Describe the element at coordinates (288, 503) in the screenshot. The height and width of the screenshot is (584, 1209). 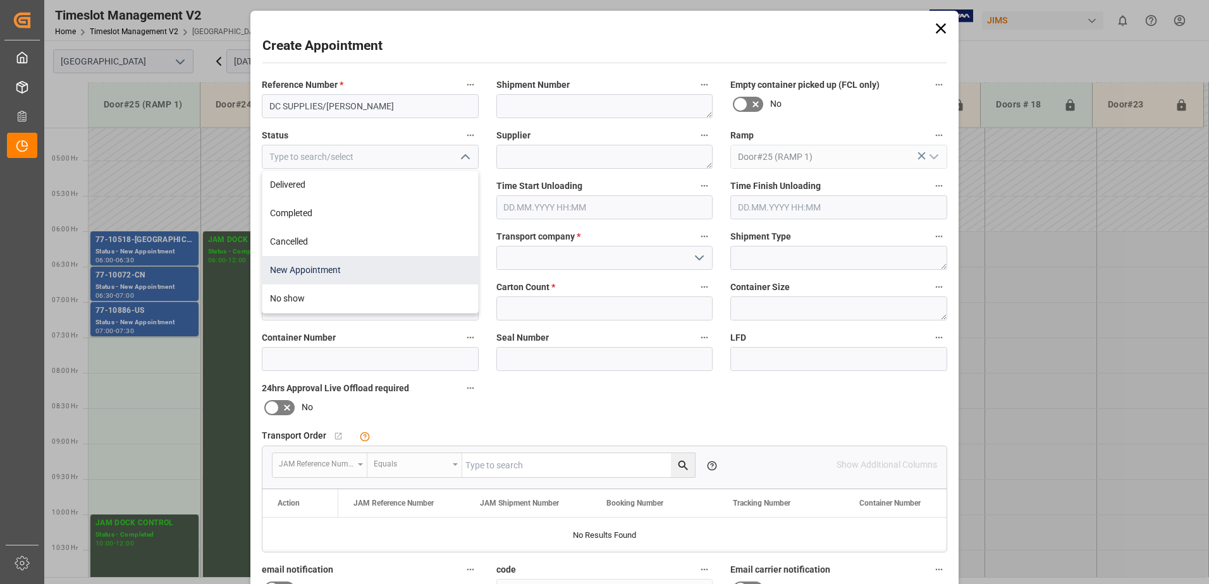
I see `div: Action` at that location.